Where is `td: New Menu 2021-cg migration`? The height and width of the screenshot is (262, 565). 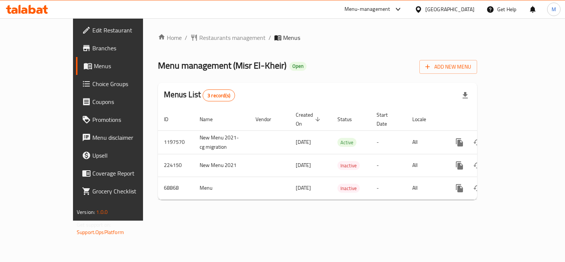
td: New Menu 2021-cg migration is located at coordinates (222, 142).